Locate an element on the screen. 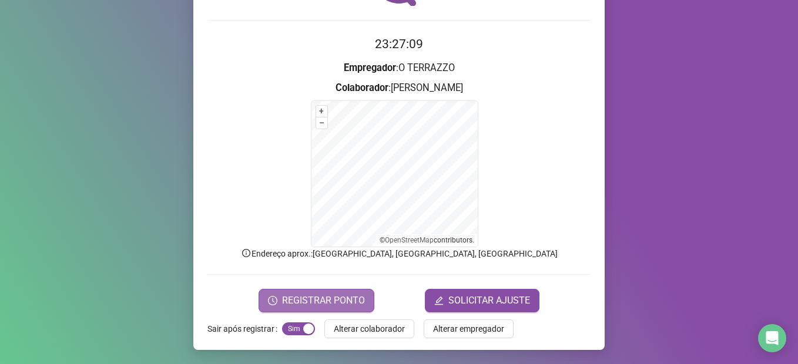 The image size is (798, 364). div: Open Intercom Messenger is located at coordinates (772, 339).